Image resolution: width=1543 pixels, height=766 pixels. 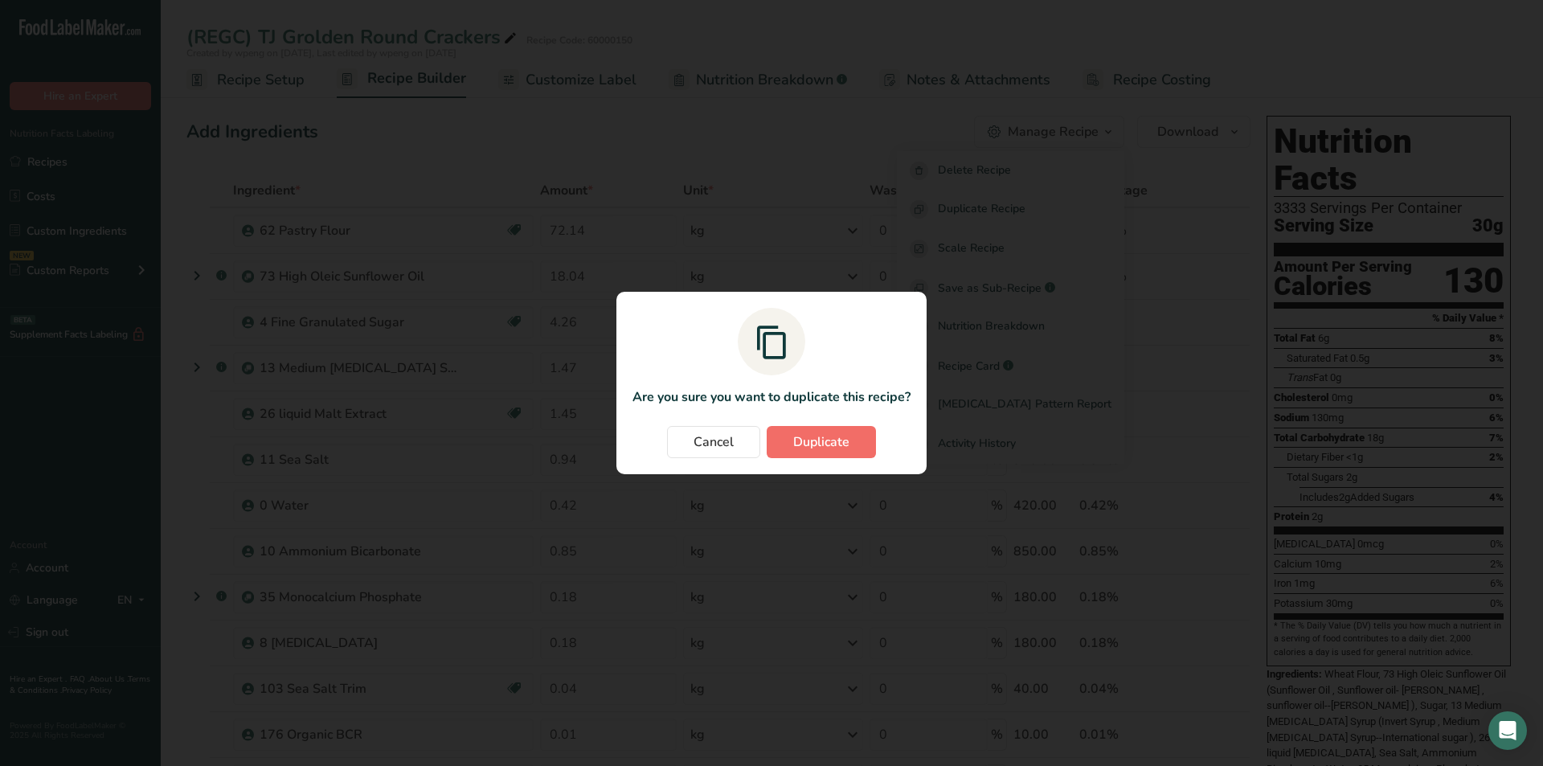 I want to click on span: Duplicate, so click(x=821, y=442).